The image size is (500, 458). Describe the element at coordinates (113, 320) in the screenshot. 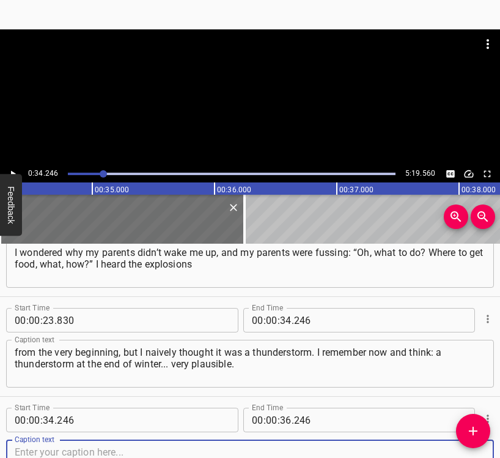

I see `input: 830` at that location.